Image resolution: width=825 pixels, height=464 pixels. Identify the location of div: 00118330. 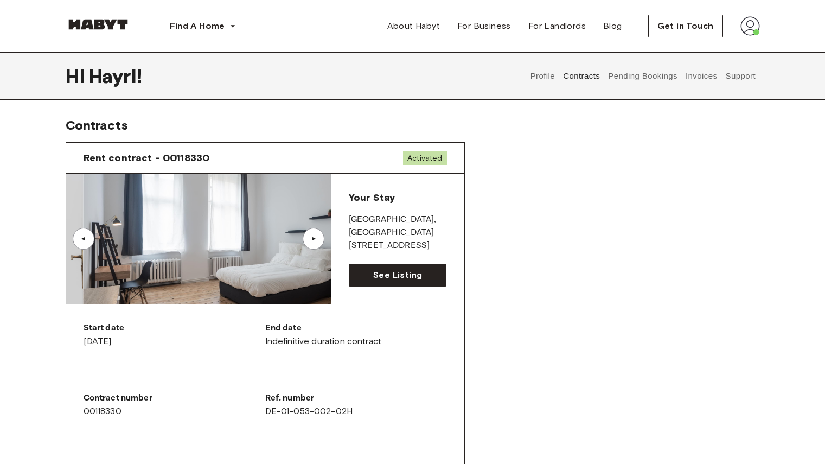
(174, 405).